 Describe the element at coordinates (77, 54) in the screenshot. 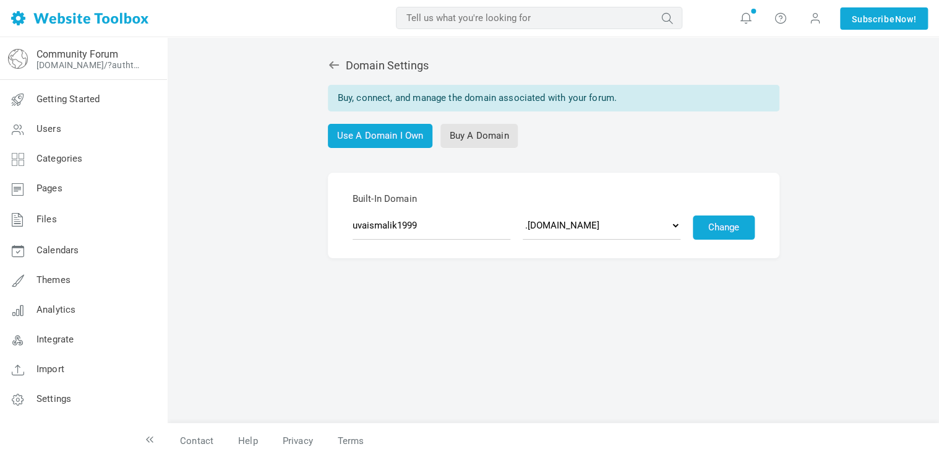

I see `a: Community Forum` at that location.